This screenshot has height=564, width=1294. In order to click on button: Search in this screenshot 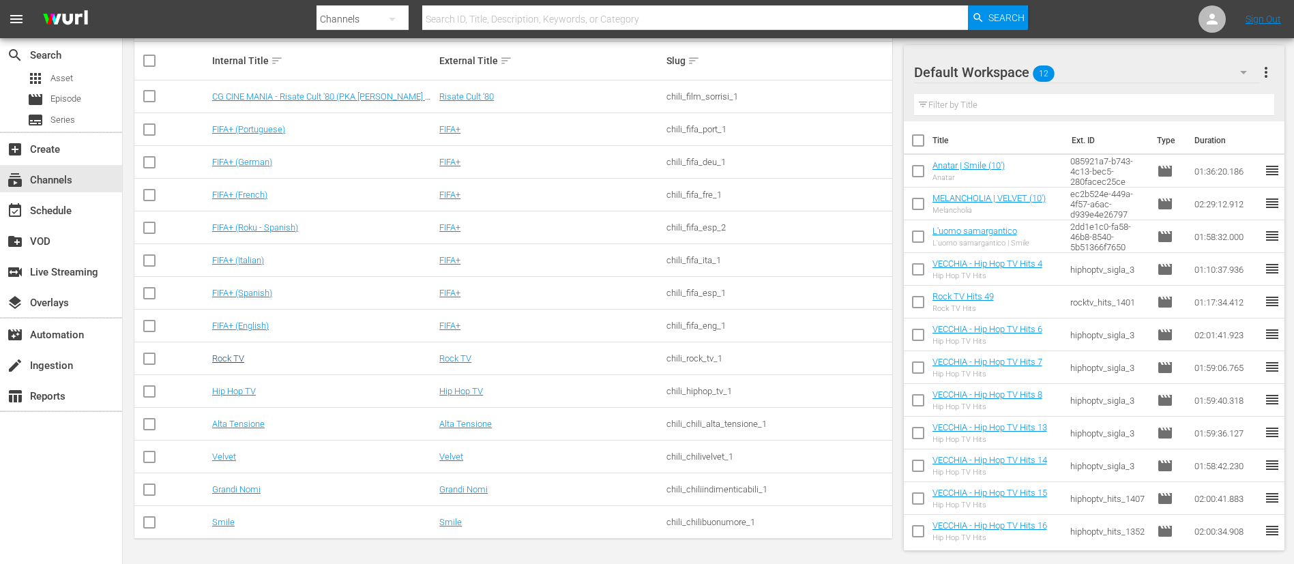, I will do `click(998, 18)`.